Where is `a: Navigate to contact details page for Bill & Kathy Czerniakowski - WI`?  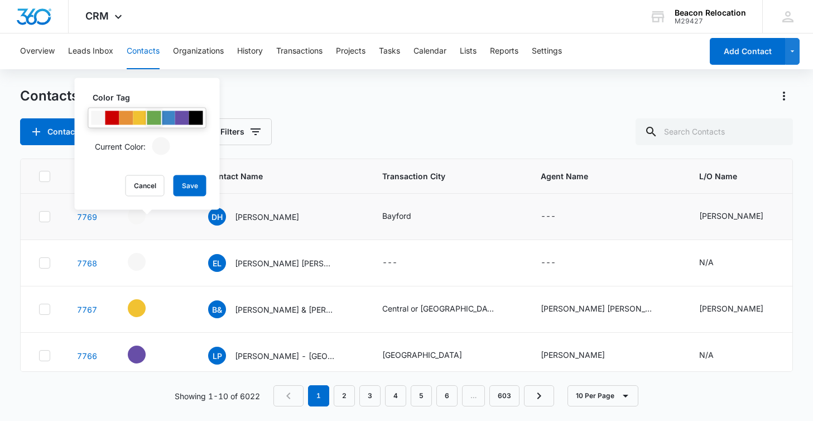
a: Navigate to contact details page for Bill & Kathy Czerniakowski - WI is located at coordinates (87, 309).